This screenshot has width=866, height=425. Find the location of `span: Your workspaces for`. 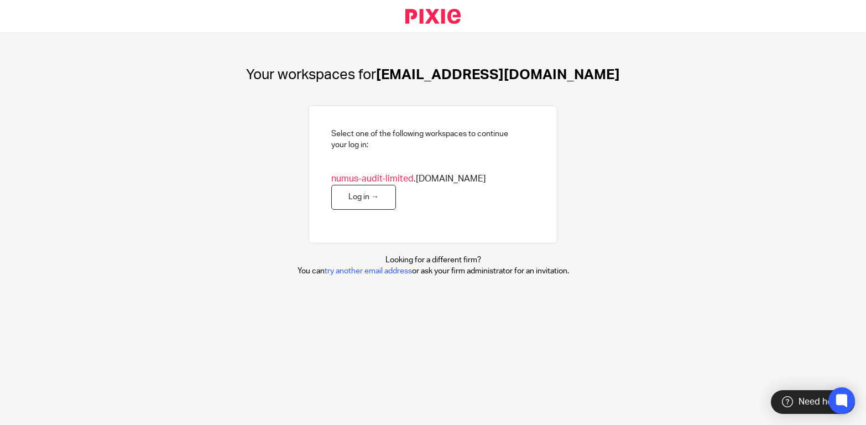

span: Your workspaces for is located at coordinates (311, 75).